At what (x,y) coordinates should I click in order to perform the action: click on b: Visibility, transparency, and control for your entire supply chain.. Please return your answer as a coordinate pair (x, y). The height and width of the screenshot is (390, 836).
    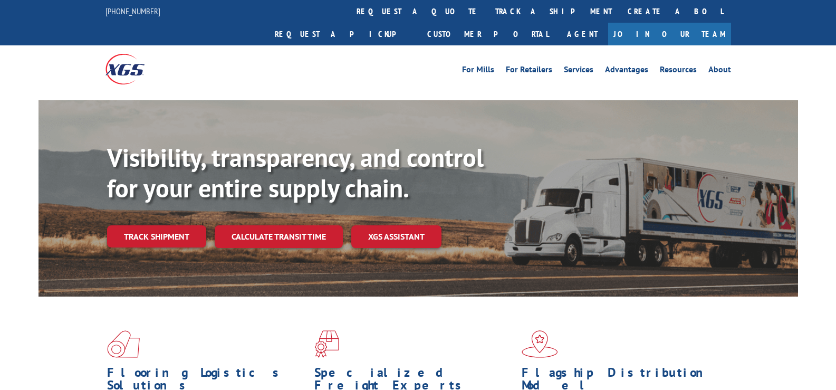
    Looking at the image, I should click on (295, 172).